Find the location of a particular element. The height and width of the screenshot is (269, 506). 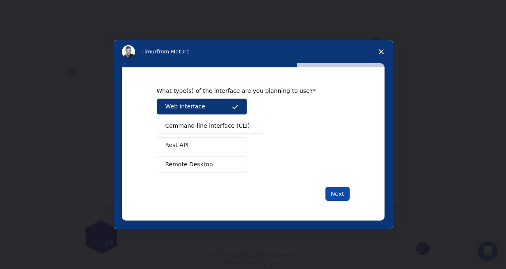

span: Remote Desktop is located at coordinates (189, 164).